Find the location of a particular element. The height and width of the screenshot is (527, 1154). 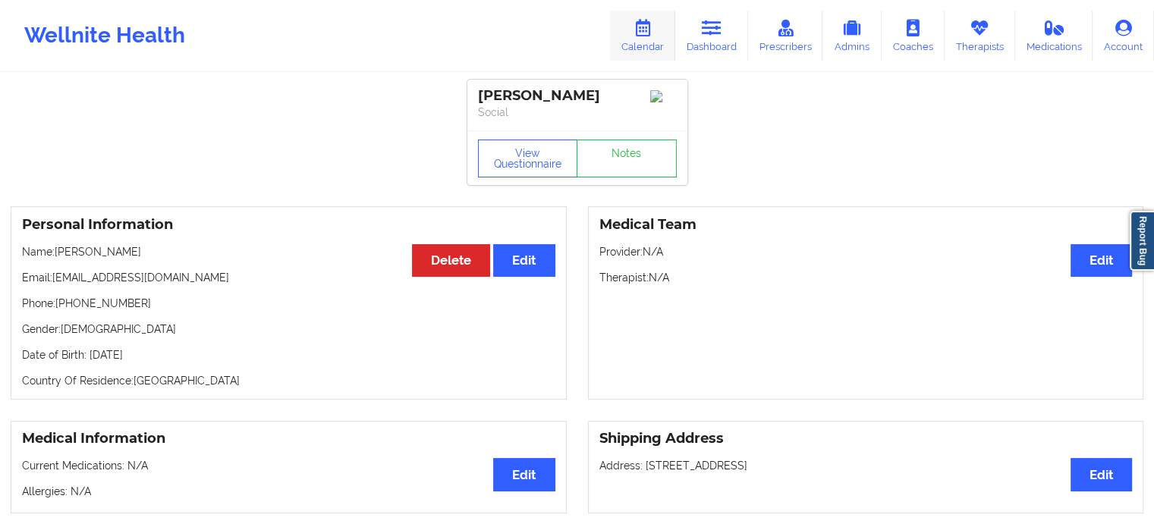

a: Notes is located at coordinates (627, 159).